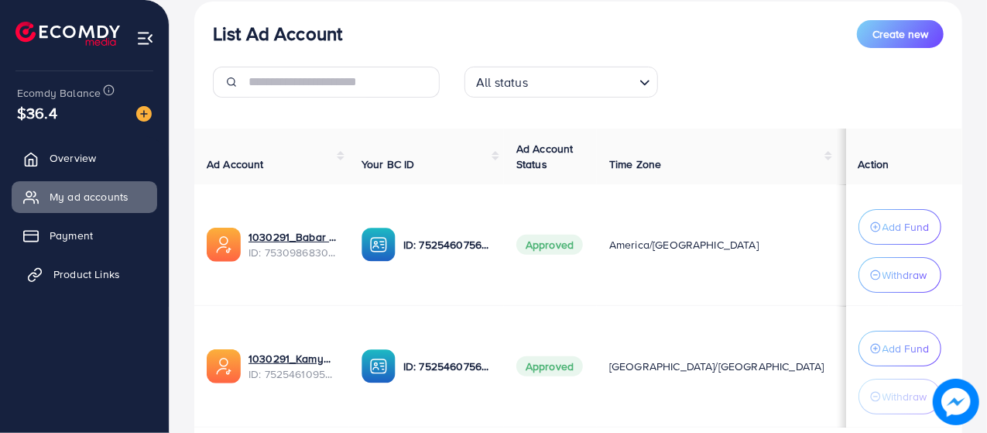 This screenshot has height=433, width=987. Describe the element at coordinates (874, 164) in the screenshot. I see `span: Action` at that location.